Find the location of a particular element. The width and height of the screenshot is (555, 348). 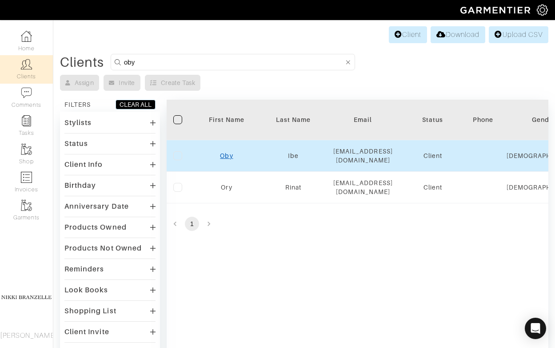

div: Open Intercom Messenger is located at coordinates (536, 328).